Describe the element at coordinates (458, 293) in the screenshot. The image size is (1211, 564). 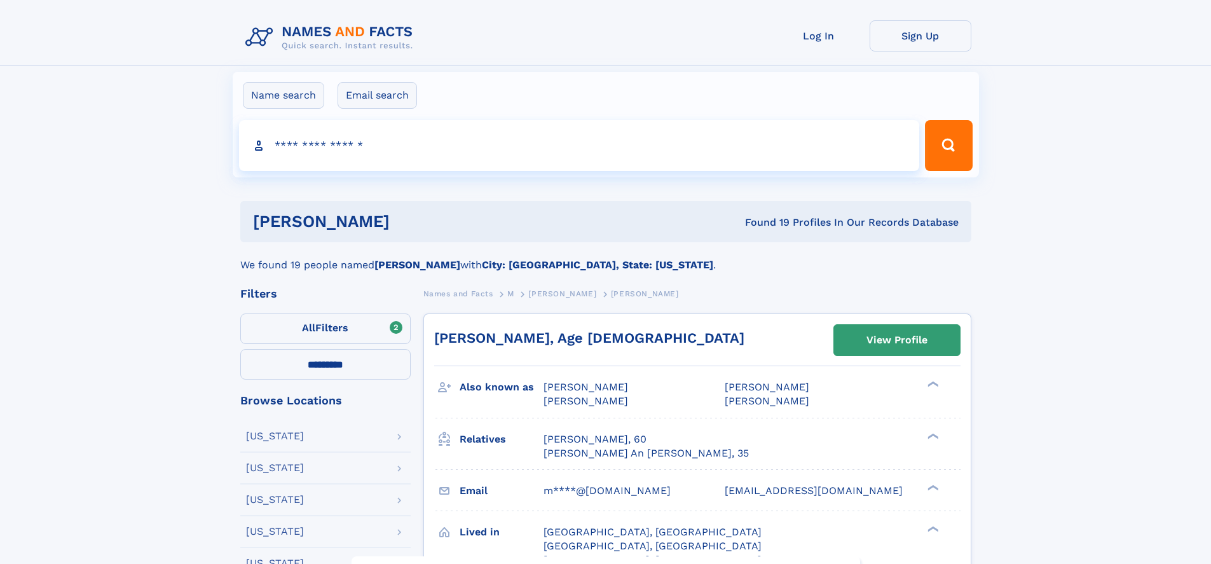
I see `a: Names and Facts` at that location.